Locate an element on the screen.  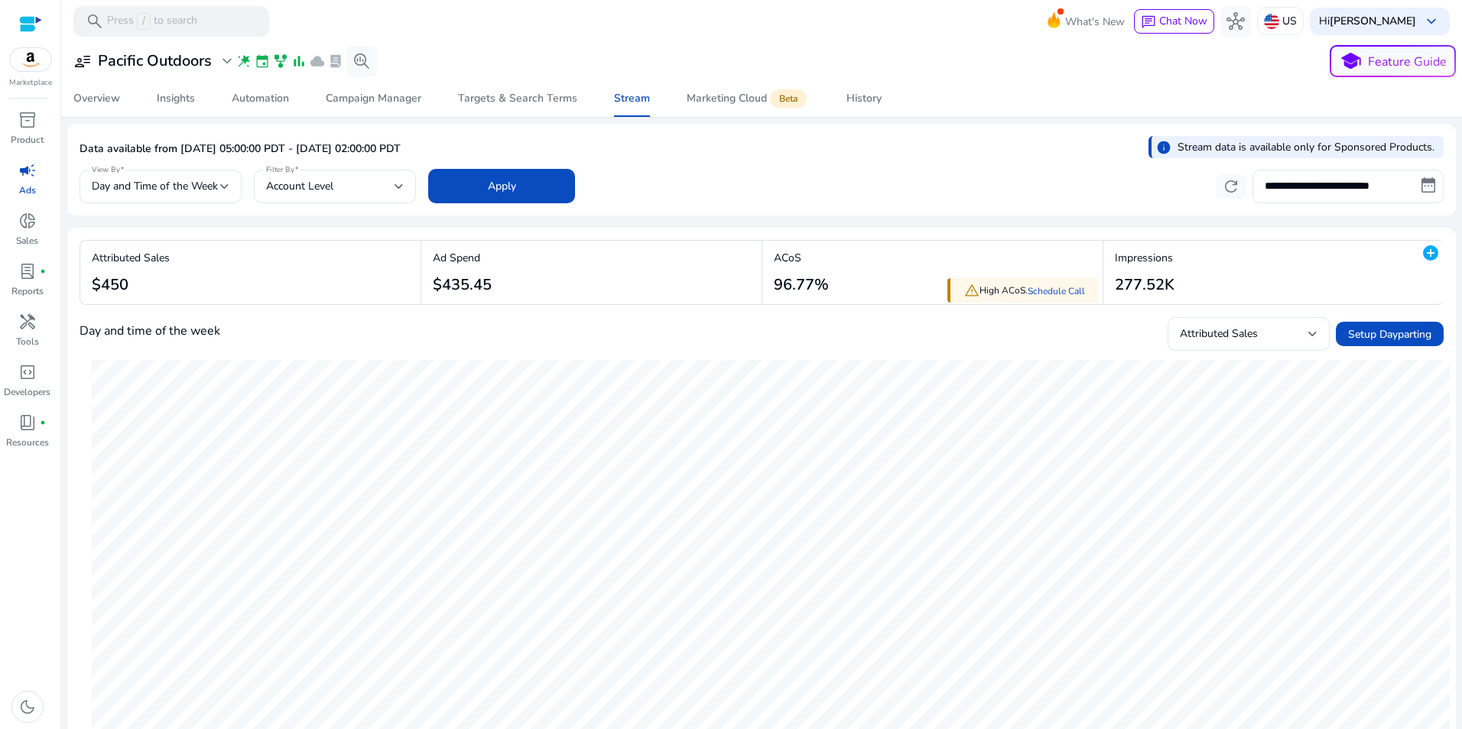
span: school is located at coordinates (1350, 61).